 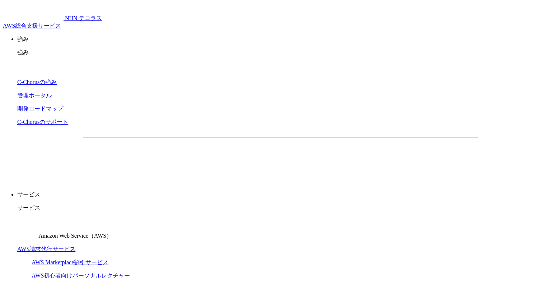 I want to click on span: Amazon Web Service（AWS）, so click(x=75, y=236).